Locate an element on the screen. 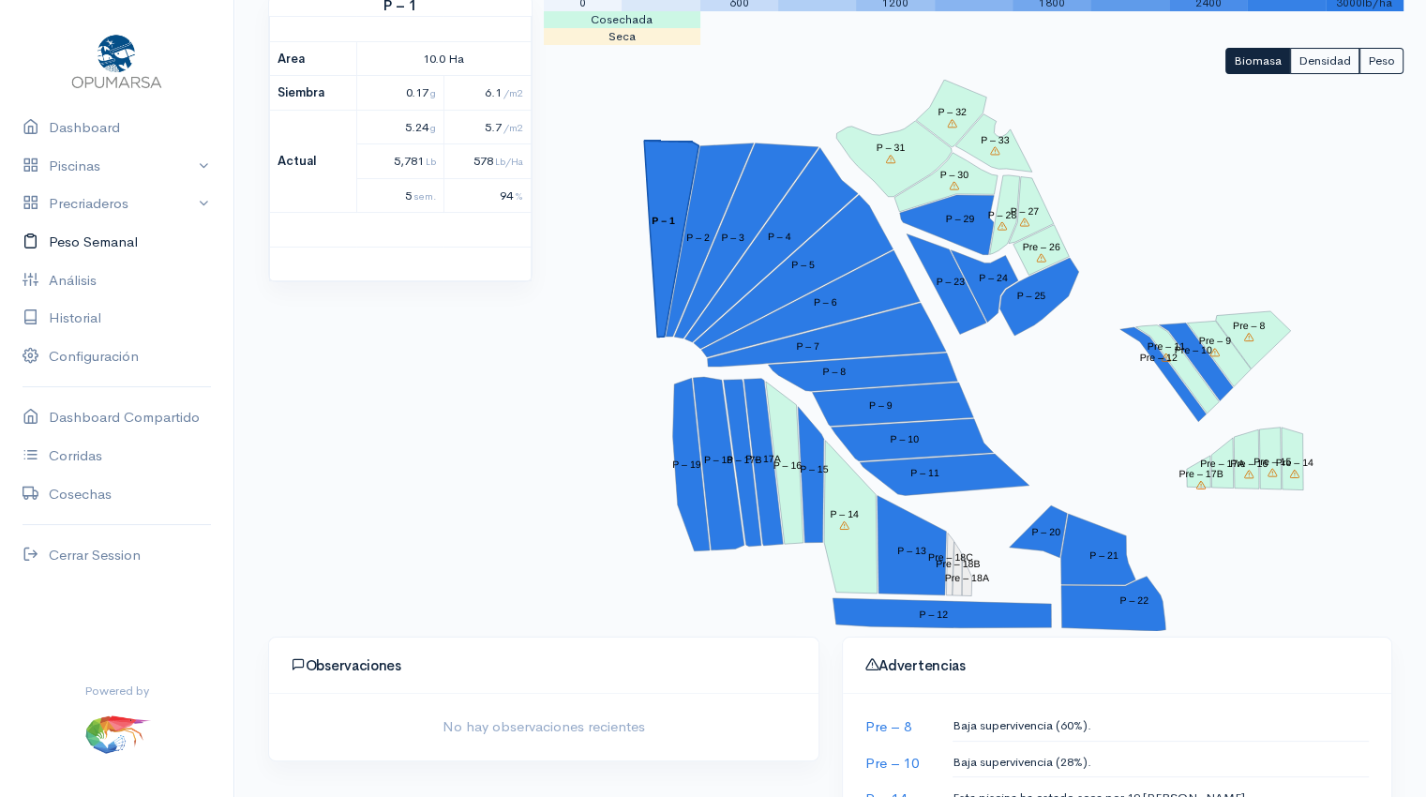 This screenshot has height=797, width=1426. tspan: P – 24 is located at coordinates (993, 278).